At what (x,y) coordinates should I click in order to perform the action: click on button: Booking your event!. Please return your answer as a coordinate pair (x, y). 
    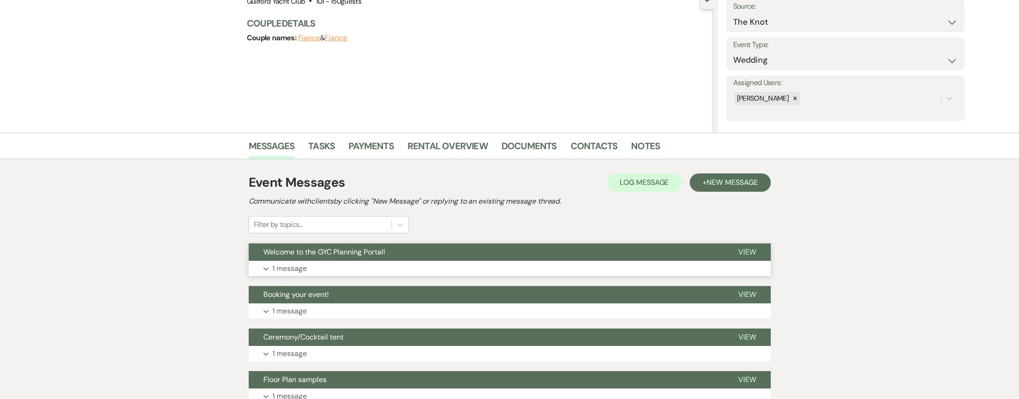
    Looking at the image, I should click on (486, 295).